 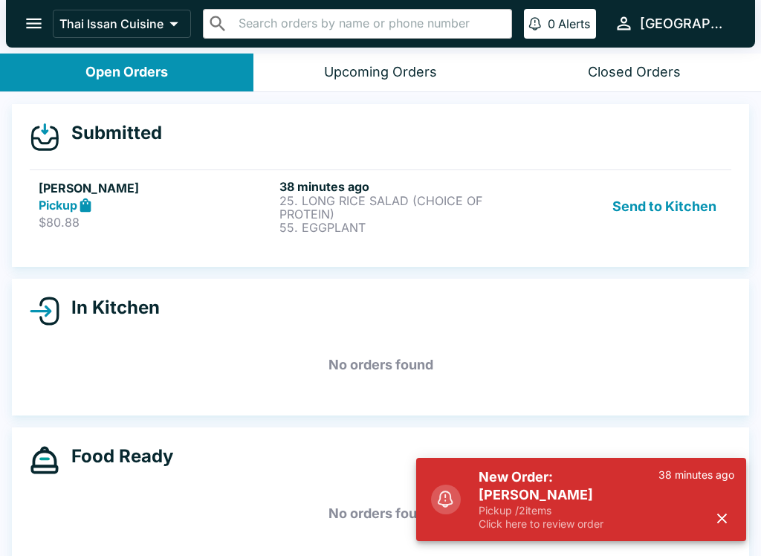 What do you see at coordinates (111, 133) in the screenshot?
I see `h4: Submitted` at bounding box center [111, 133].